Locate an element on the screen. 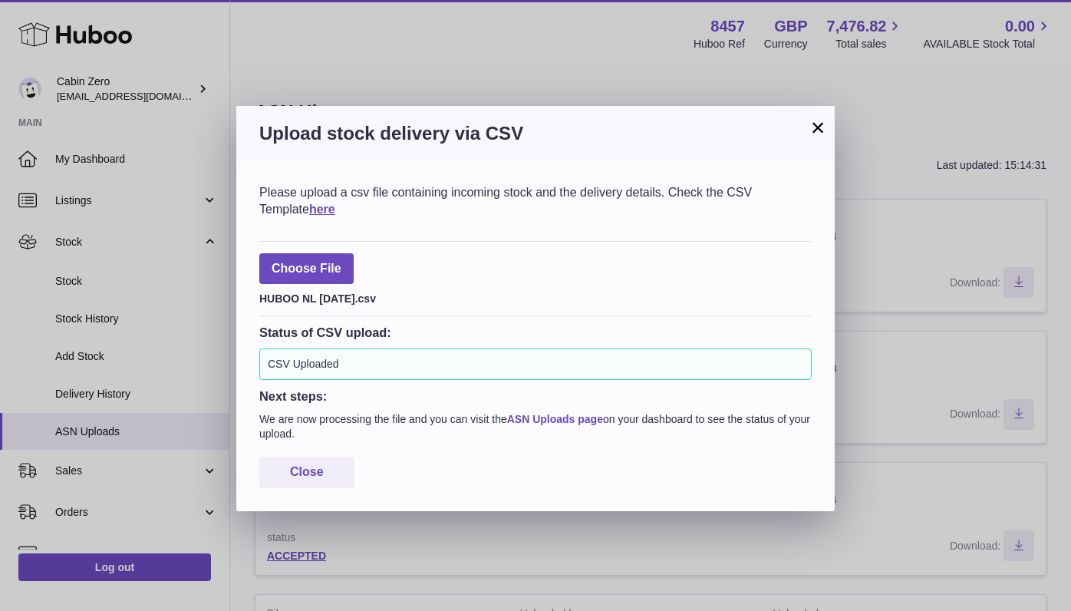  div: CSV Uploaded is located at coordinates (536, 364).